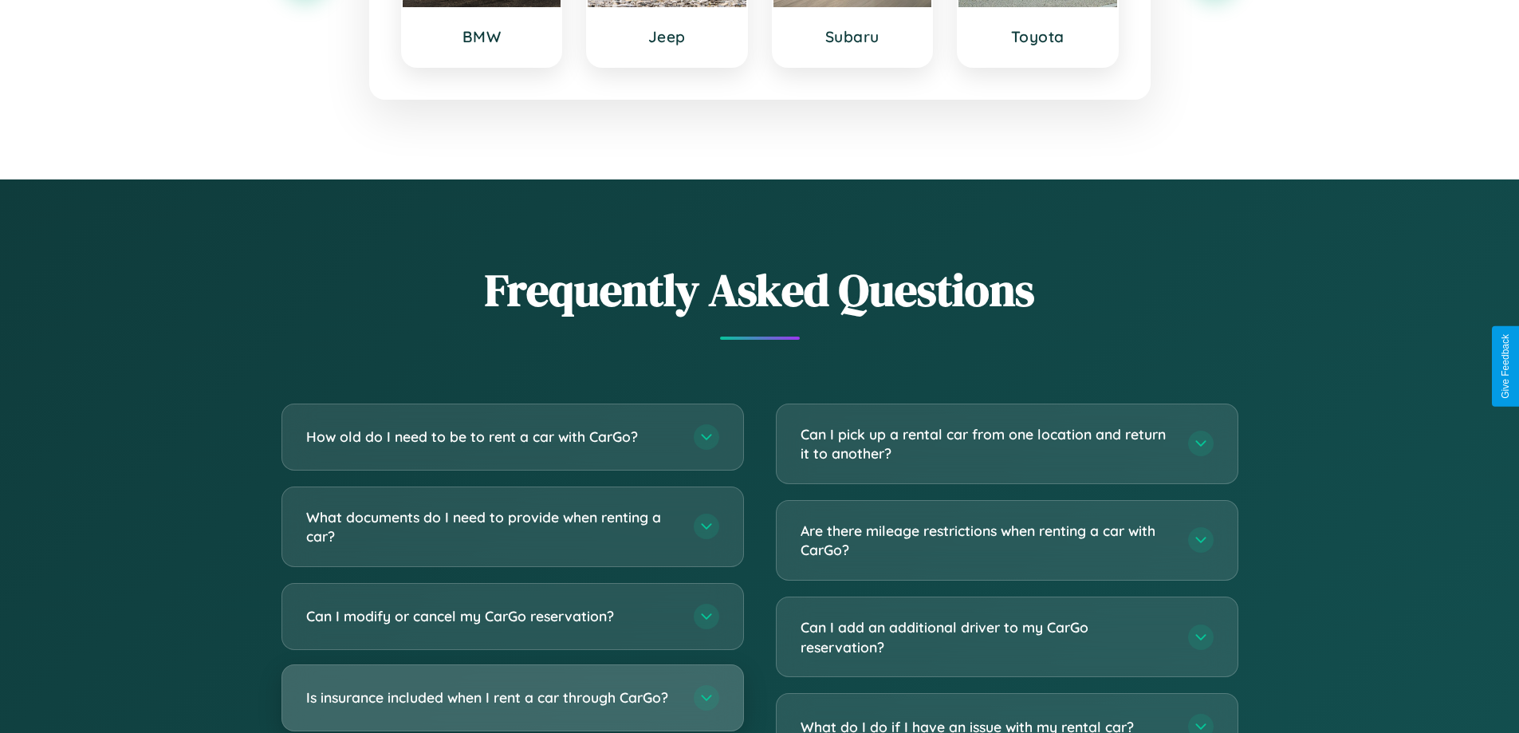  What do you see at coordinates (760, 289) in the screenshot?
I see `h2: Frequently Asked Questions` at bounding box center [760, 289].